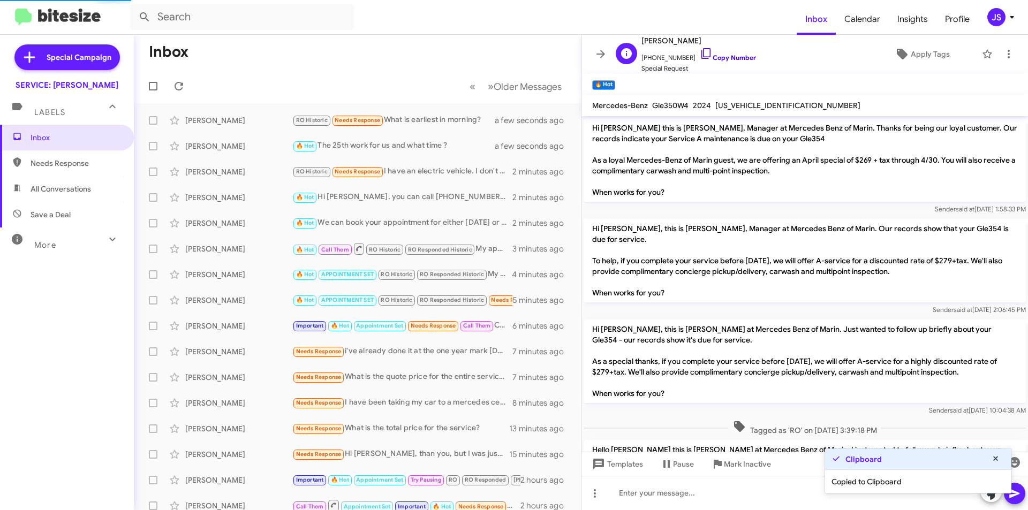 The height and width of the screenshot is (510, 1028). Describe the element at coordinates (61, 189) in the screenshot. I see `span: All Conversations` at that location.